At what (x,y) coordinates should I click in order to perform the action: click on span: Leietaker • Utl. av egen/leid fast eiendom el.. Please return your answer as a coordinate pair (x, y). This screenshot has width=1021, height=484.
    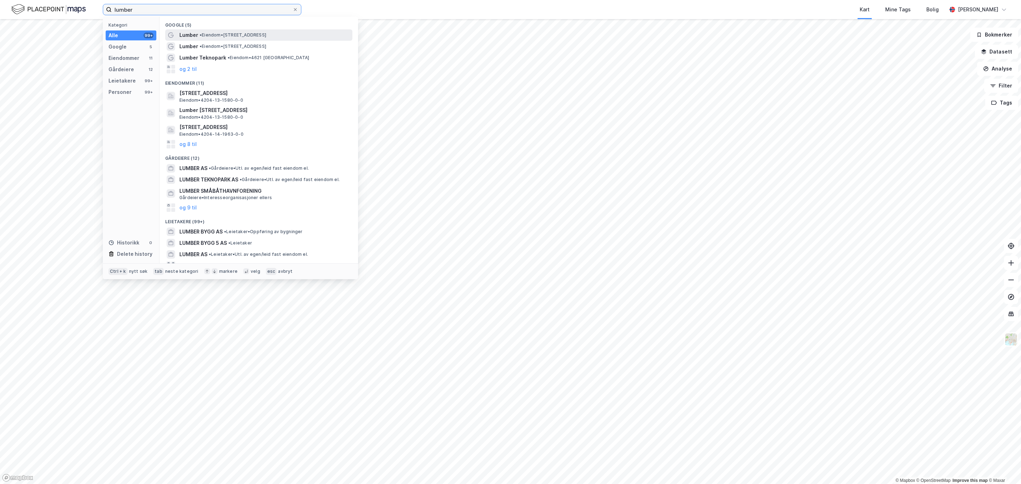
    Looking at the image, I should click on (258, 255).